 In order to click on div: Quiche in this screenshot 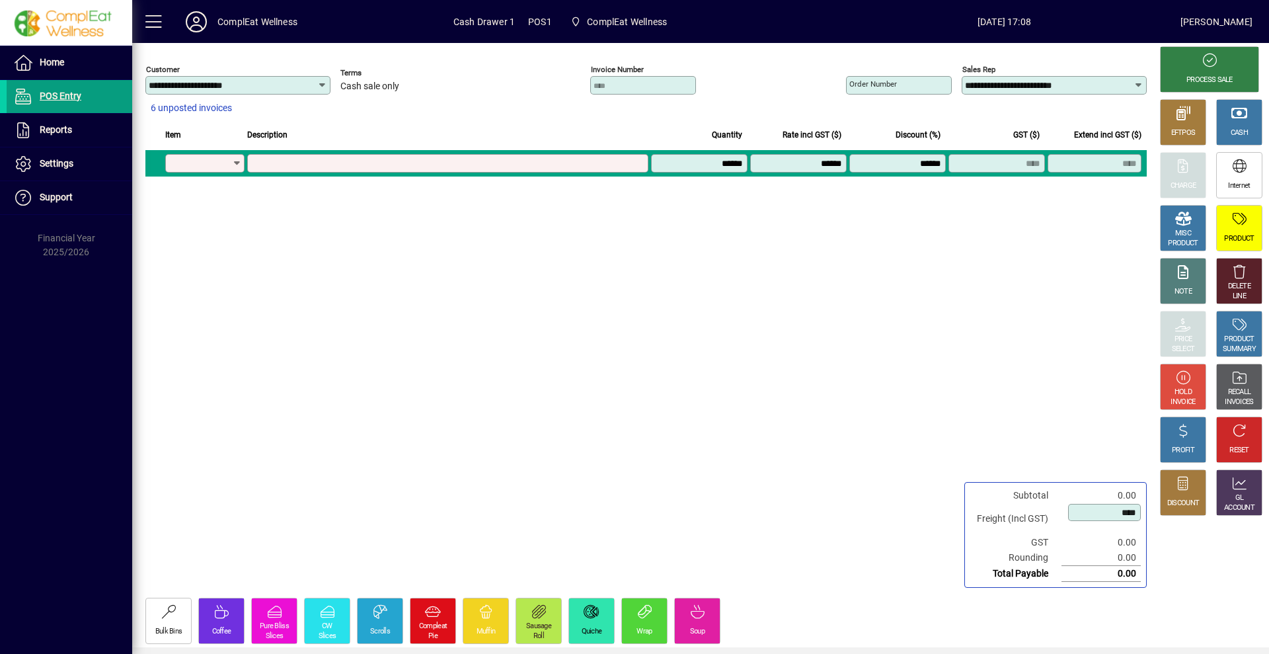, I will do `click(591, 631)`.